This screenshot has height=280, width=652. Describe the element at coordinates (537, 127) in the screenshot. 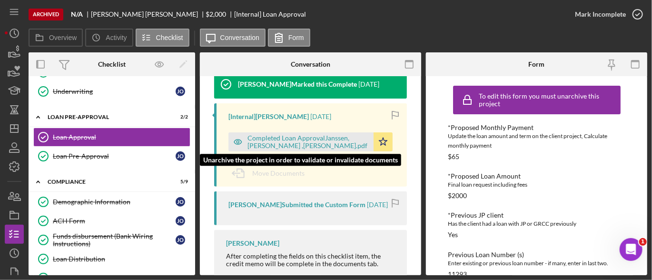

I see `div: *Proposed Monthly Payment` at that location.